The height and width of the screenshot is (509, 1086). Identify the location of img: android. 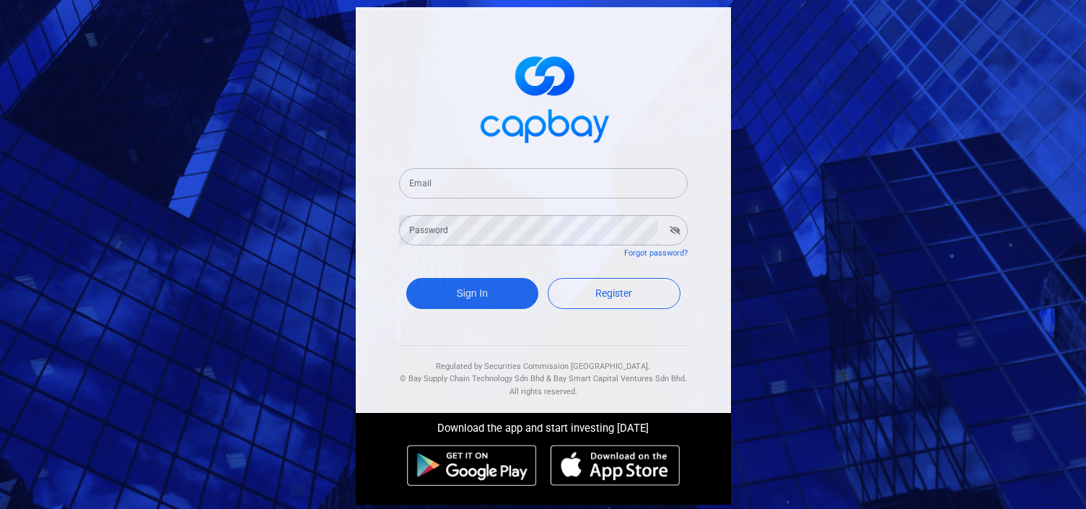
(472, 465).